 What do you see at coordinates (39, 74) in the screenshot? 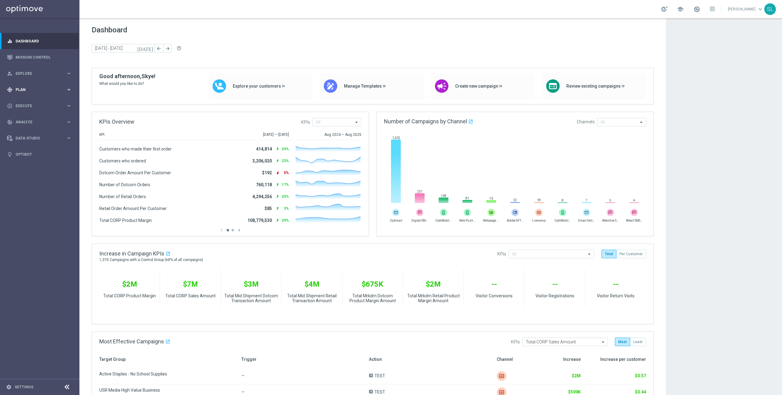
I see `button: person_search Explore keyboard_arrow_right` at bounding box center [39, 74].